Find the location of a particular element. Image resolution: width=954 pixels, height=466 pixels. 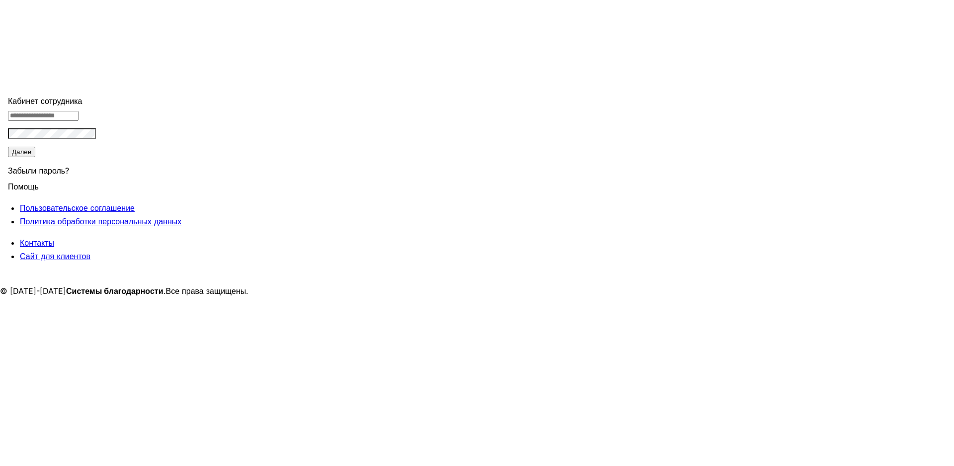

strong: Системы благодарности is located at coordinates (115, 291).